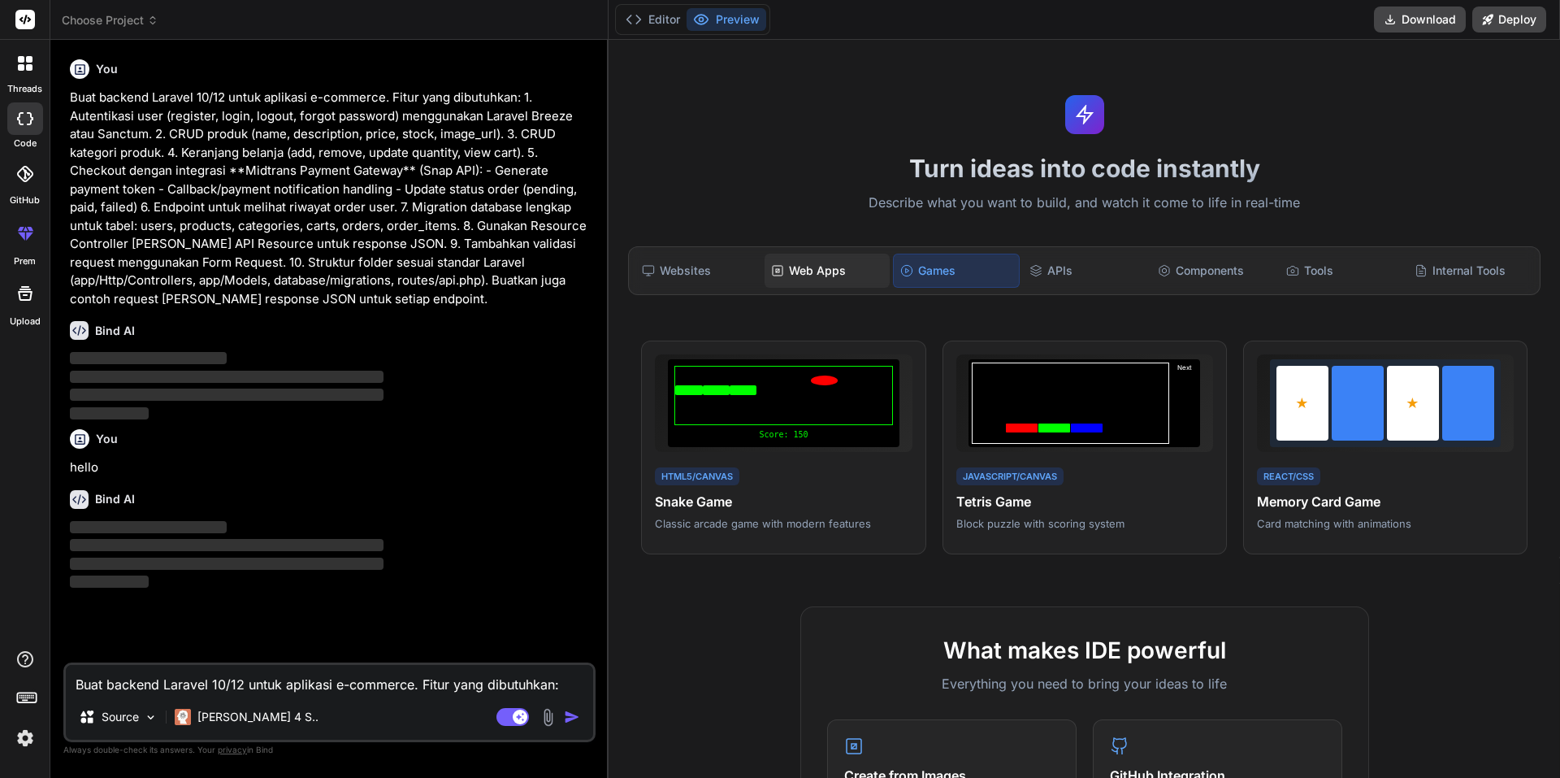 This screenshot has height=778, width=1560. What do you see at coordinates (150, 717) in the screenshot?
I see `img: Pick Models` at bounding box center [150, 717].